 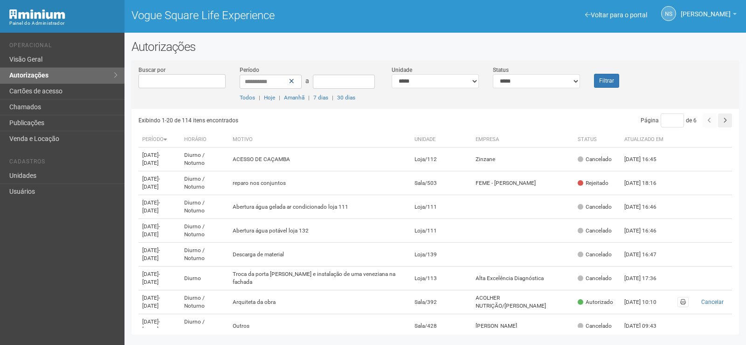 What do you see at coordinates (712, 302) in the screenshot?
I see `button: Cancelar` at bounding box center [712, 302].